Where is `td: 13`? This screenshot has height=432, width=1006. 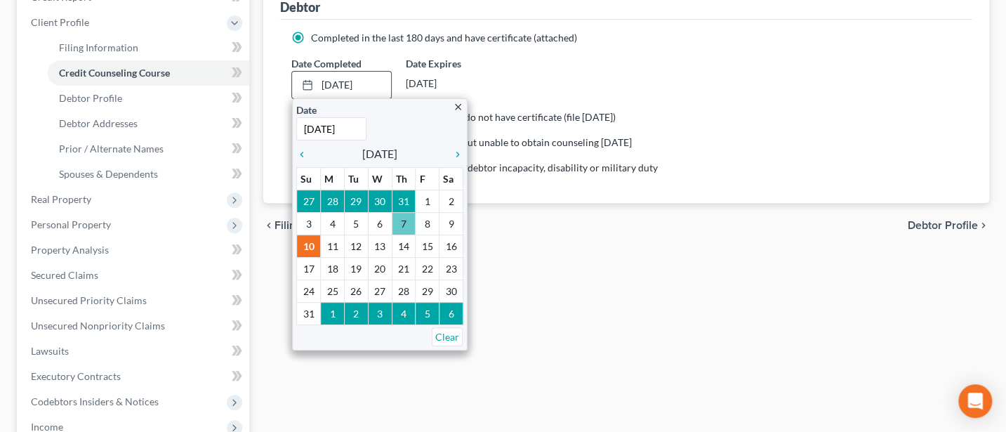
td: 13 is located at coordinates (380, 246).